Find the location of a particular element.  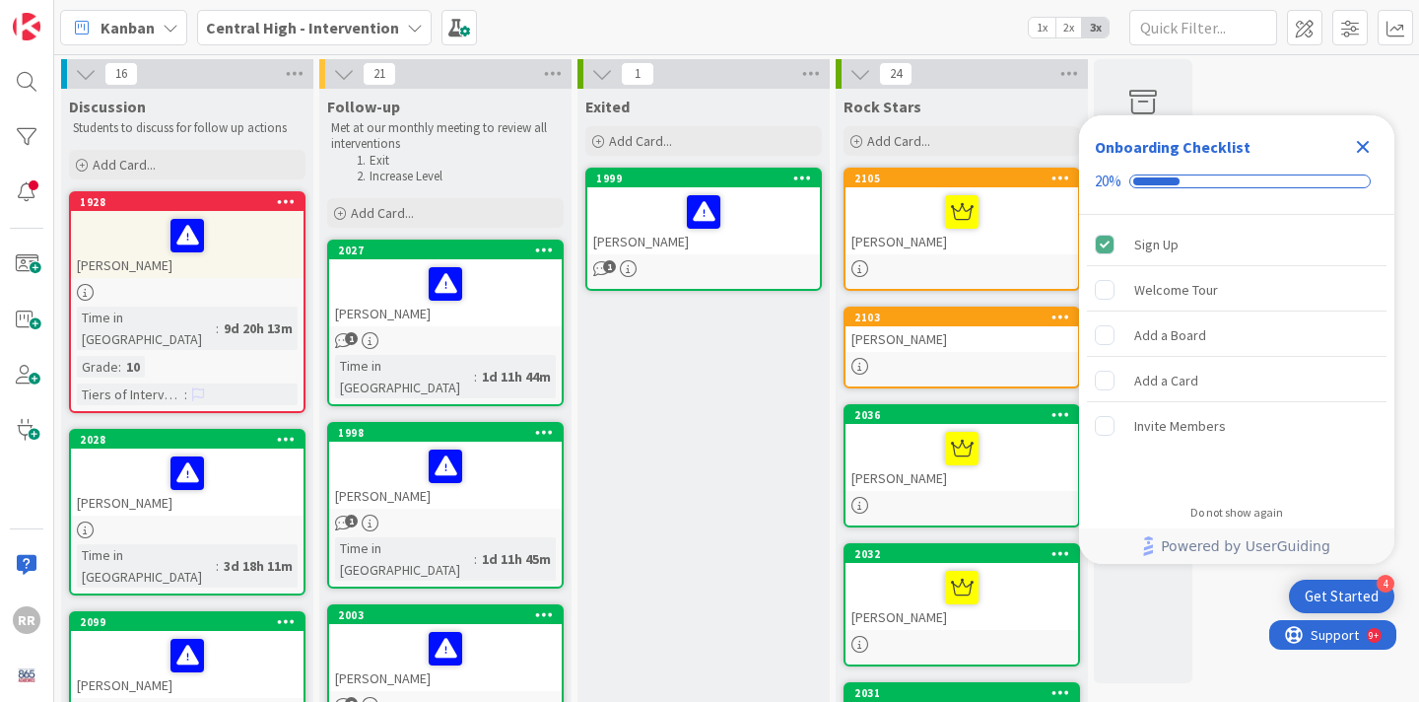

span: 2x is located at coordinates (1068, 28).